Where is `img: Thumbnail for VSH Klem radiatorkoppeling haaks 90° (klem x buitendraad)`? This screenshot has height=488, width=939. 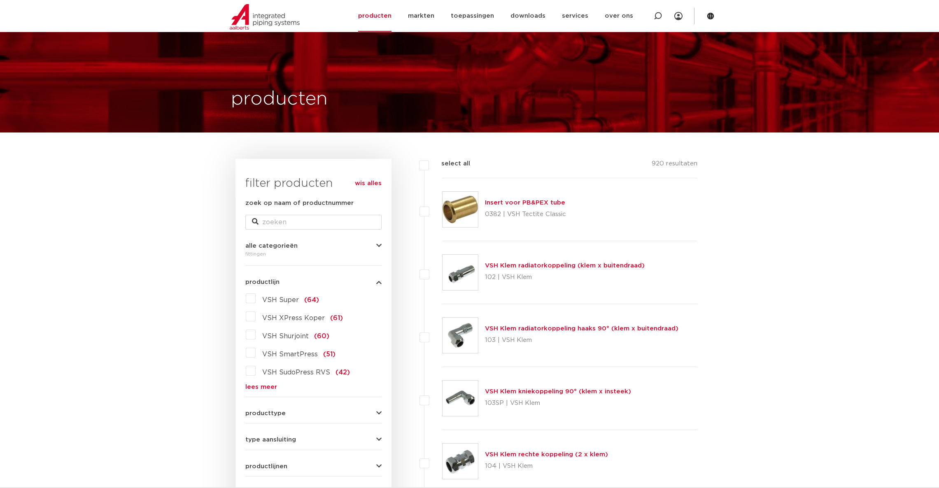 img: Thumbnail for VSH Klem radiatorkoppeling haaks 90° (klem x buitendraad) is located at coordinates (460, 335).